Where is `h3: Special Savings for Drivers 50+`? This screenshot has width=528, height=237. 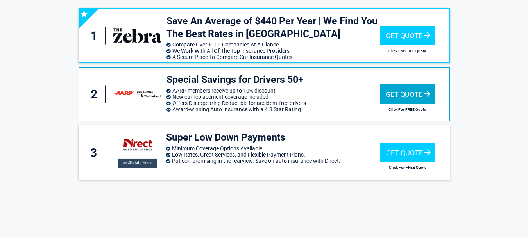 h3: Special Savings for Drivers 50+ is located at coordinates (273, 80).